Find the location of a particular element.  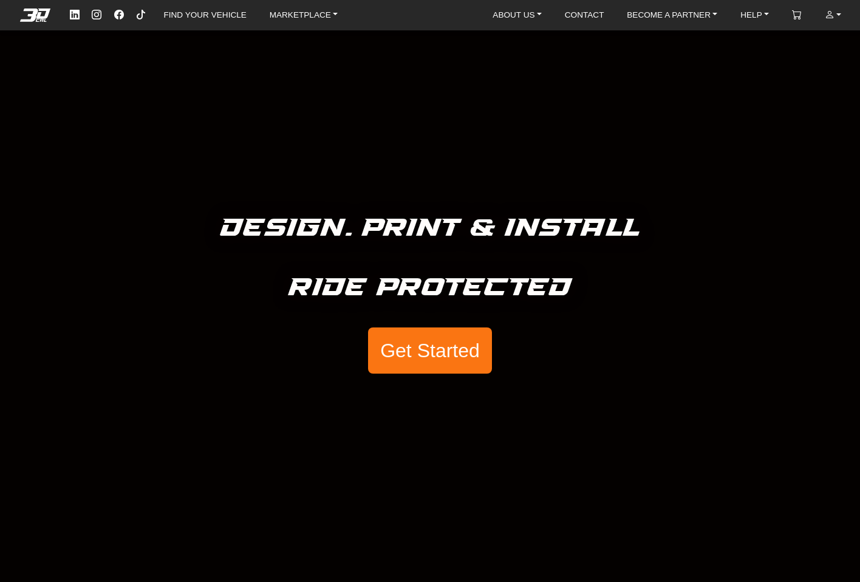

a: BECOME A PARTNER is located at coordinates (671, 15).